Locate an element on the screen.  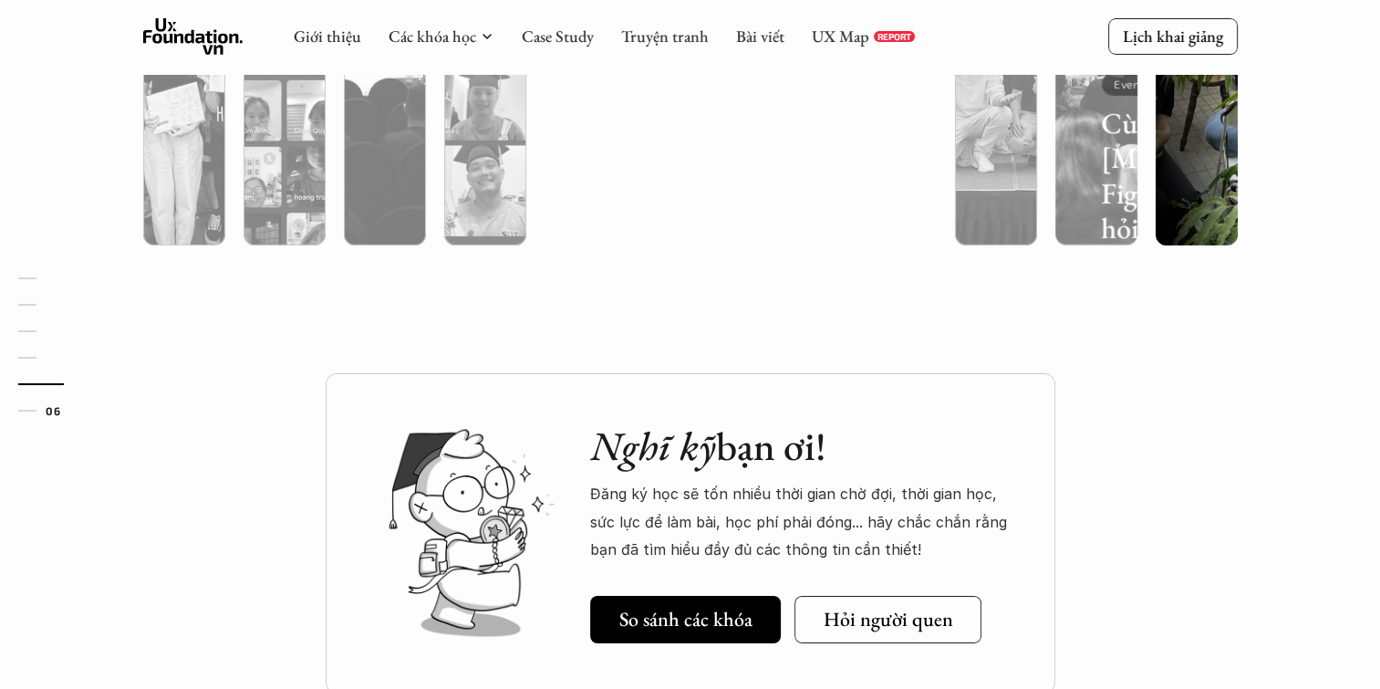
p: Lịch khai giảng is located at coordinates (1173, 36).